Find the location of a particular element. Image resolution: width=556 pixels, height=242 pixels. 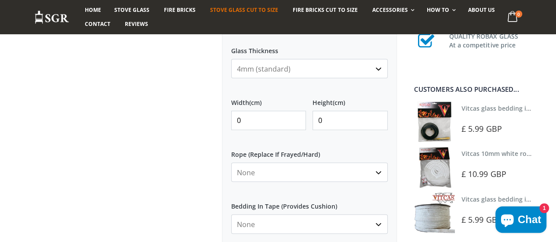

span: How To is located at coordinates (438, 10).